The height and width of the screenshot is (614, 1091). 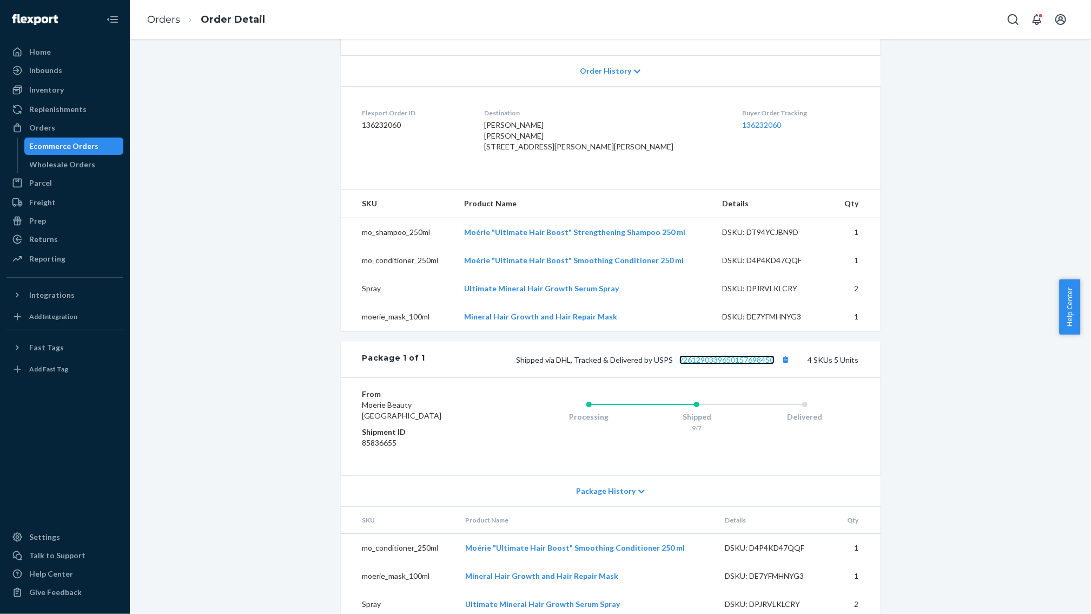 I want to click on a: Replenishments, so click(x=65, y=109).